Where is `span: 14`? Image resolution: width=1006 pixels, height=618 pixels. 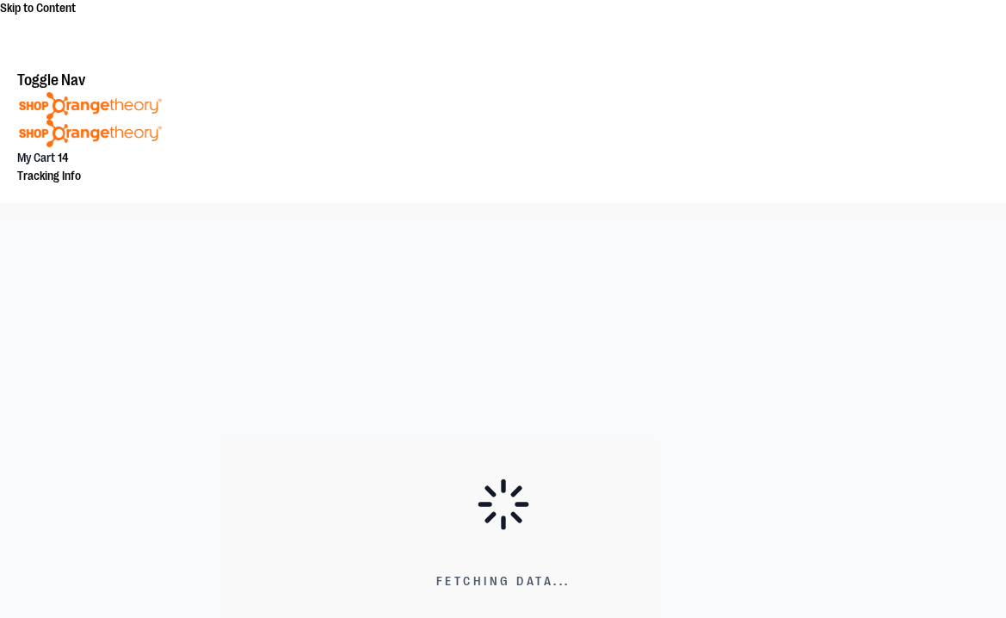
span: 14 is located at coordinates (63, 157).